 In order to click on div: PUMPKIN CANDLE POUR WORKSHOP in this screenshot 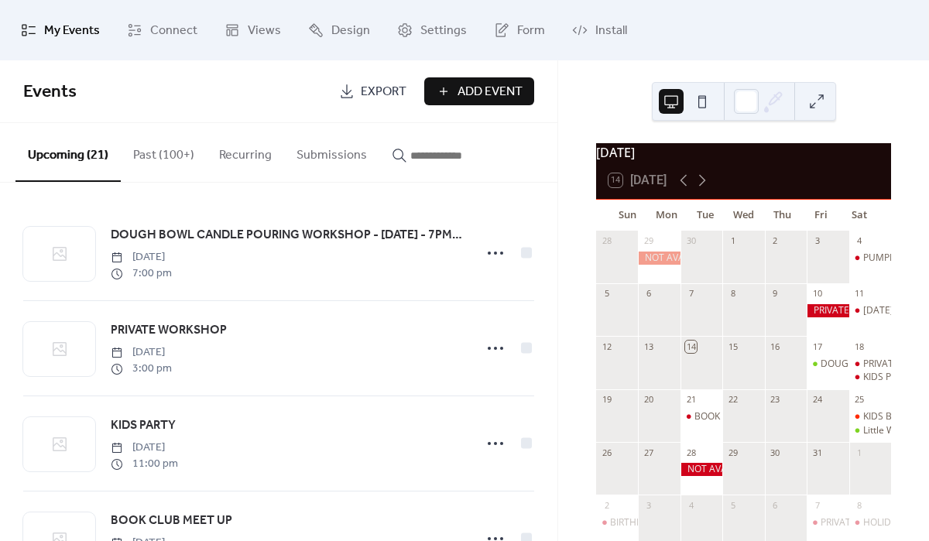, I will do `click(870, 258)`.